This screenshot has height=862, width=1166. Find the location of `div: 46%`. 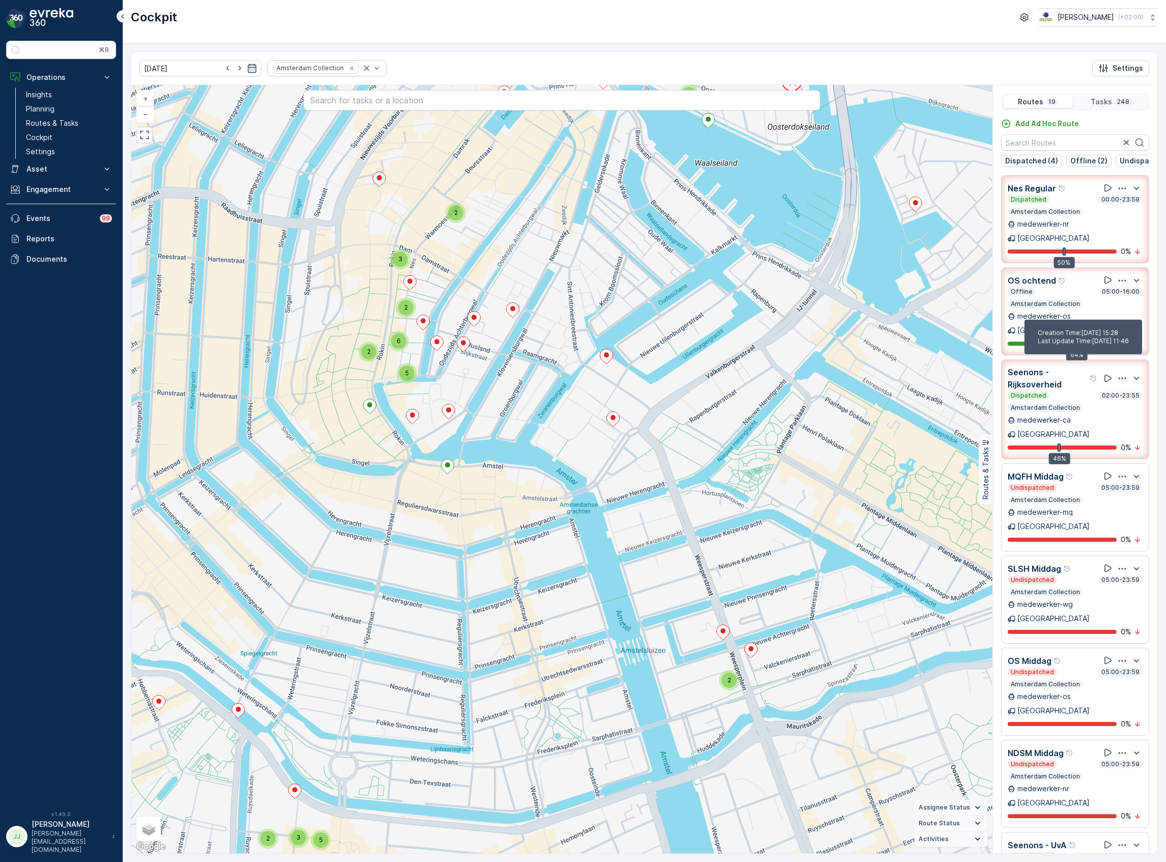

div: 46% is located at coordinates (1060, 459).